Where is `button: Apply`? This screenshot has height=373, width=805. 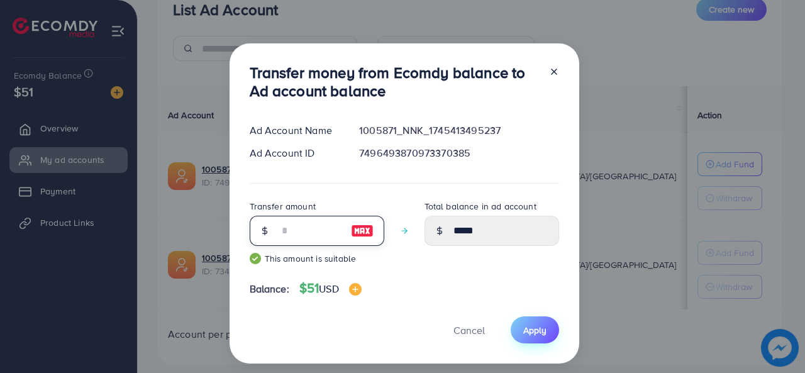 button: Apply is located at coordinates (535, 330).